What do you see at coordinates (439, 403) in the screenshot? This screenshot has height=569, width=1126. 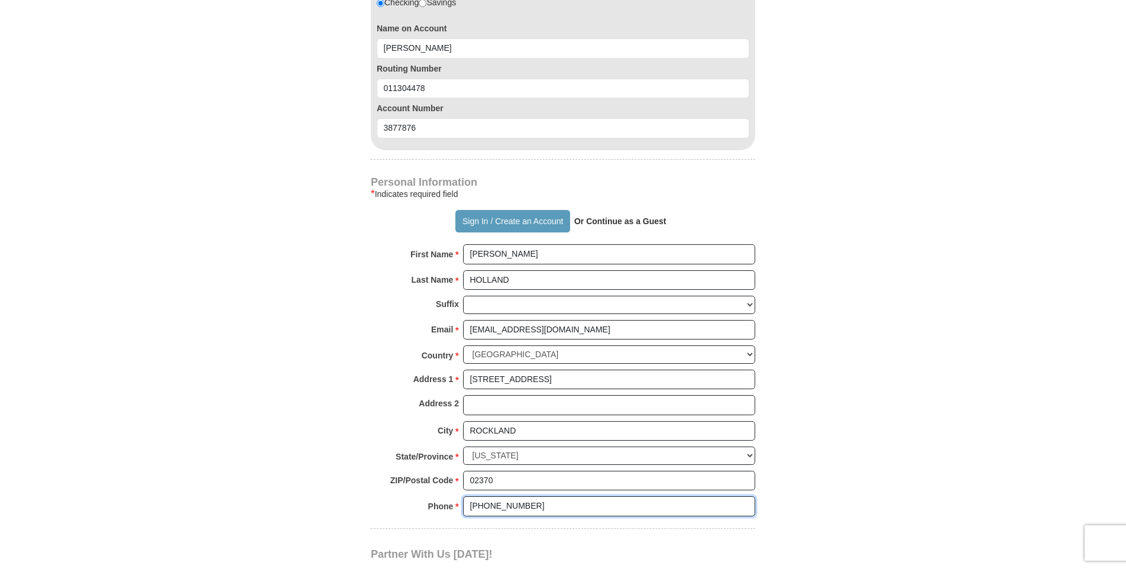 I see `strong: Address 2` at bounding box center [439, 403].